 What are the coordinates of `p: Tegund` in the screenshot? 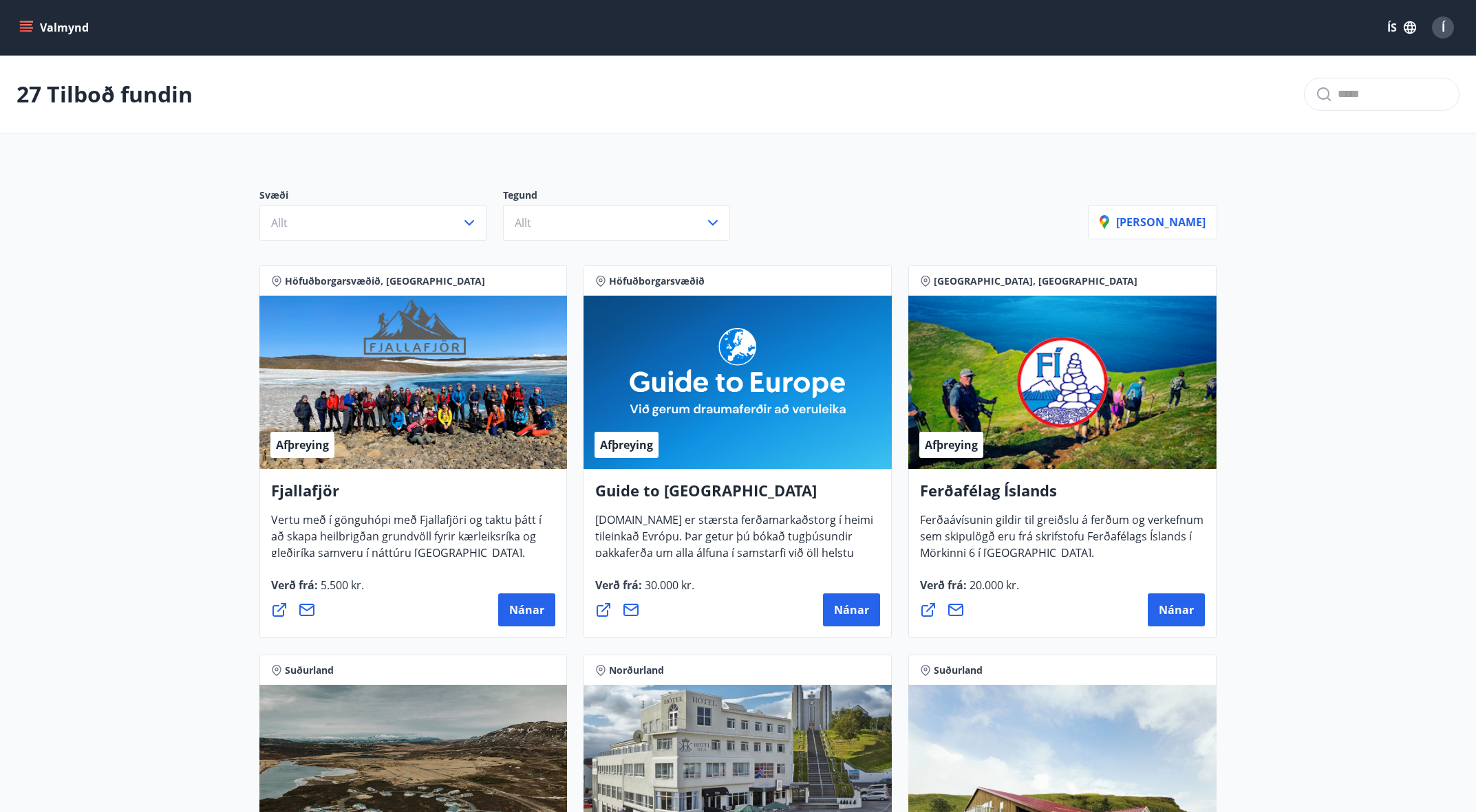 It's located at (624, 196).